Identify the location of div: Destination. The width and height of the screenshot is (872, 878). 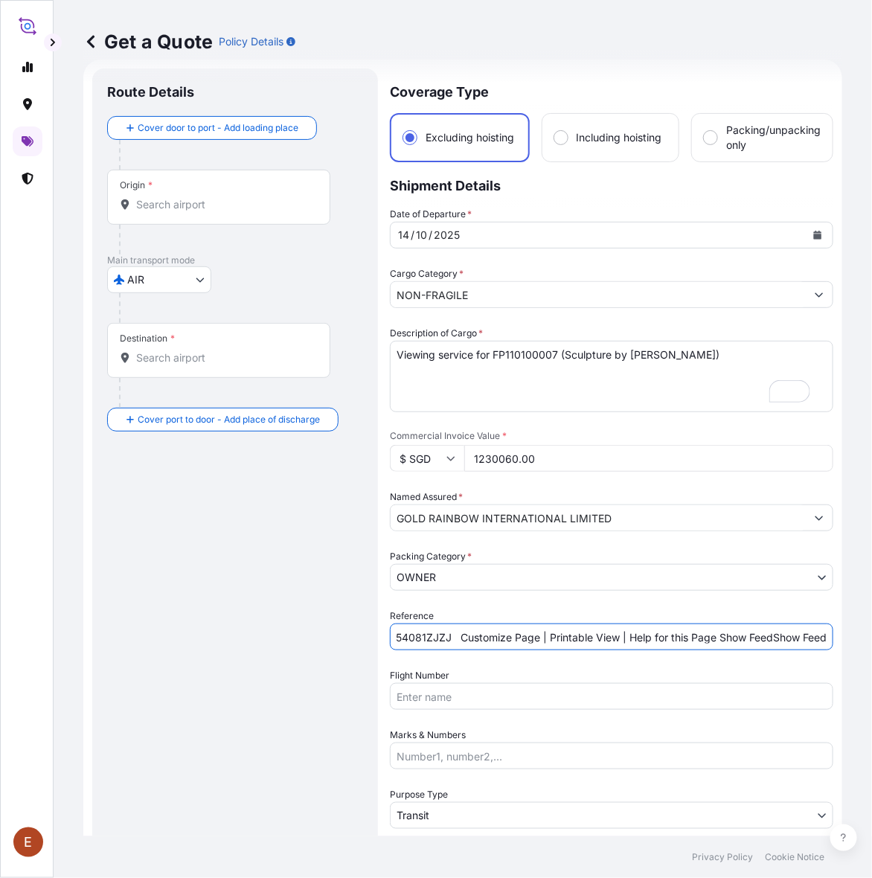
(147, 339).